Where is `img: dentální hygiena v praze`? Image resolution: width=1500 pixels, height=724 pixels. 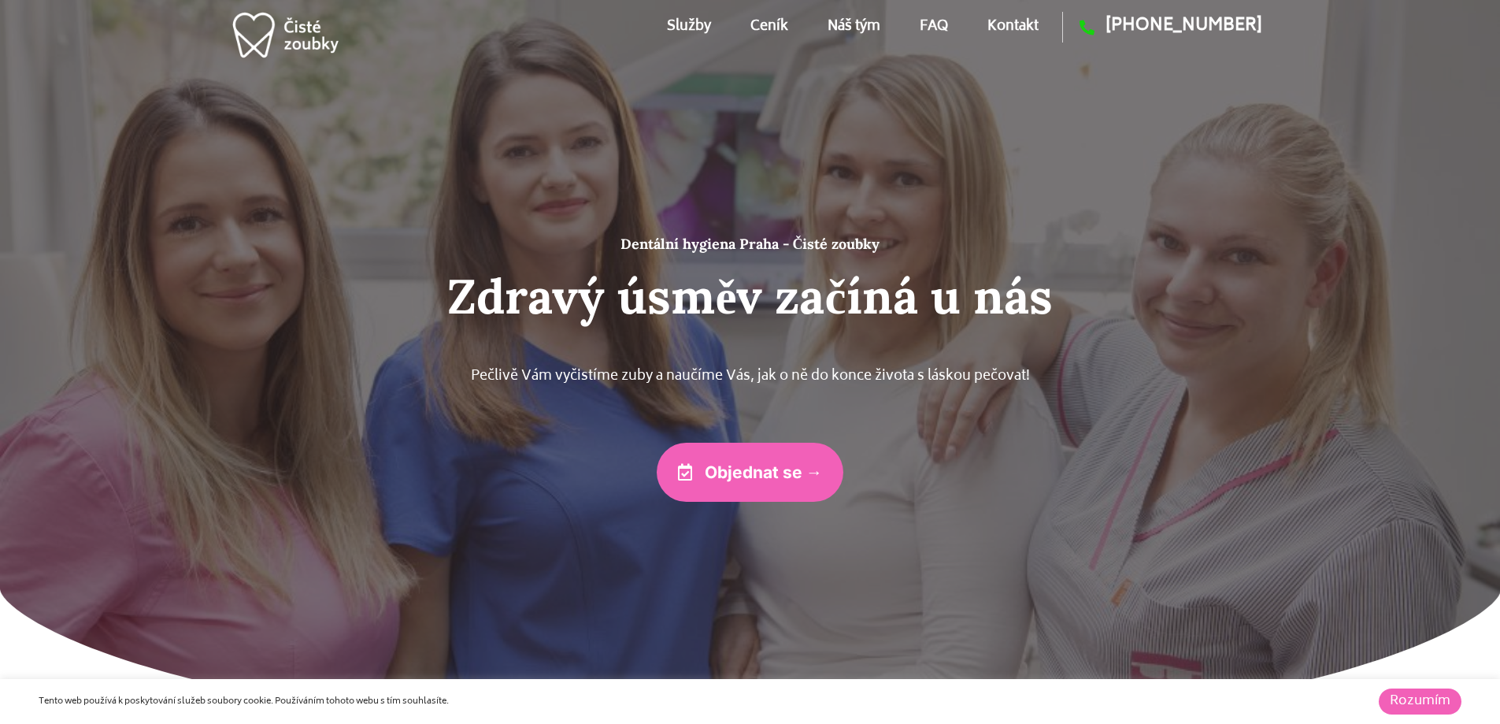
img: dentální hygiena v praze is located at coordinates (285, 35).